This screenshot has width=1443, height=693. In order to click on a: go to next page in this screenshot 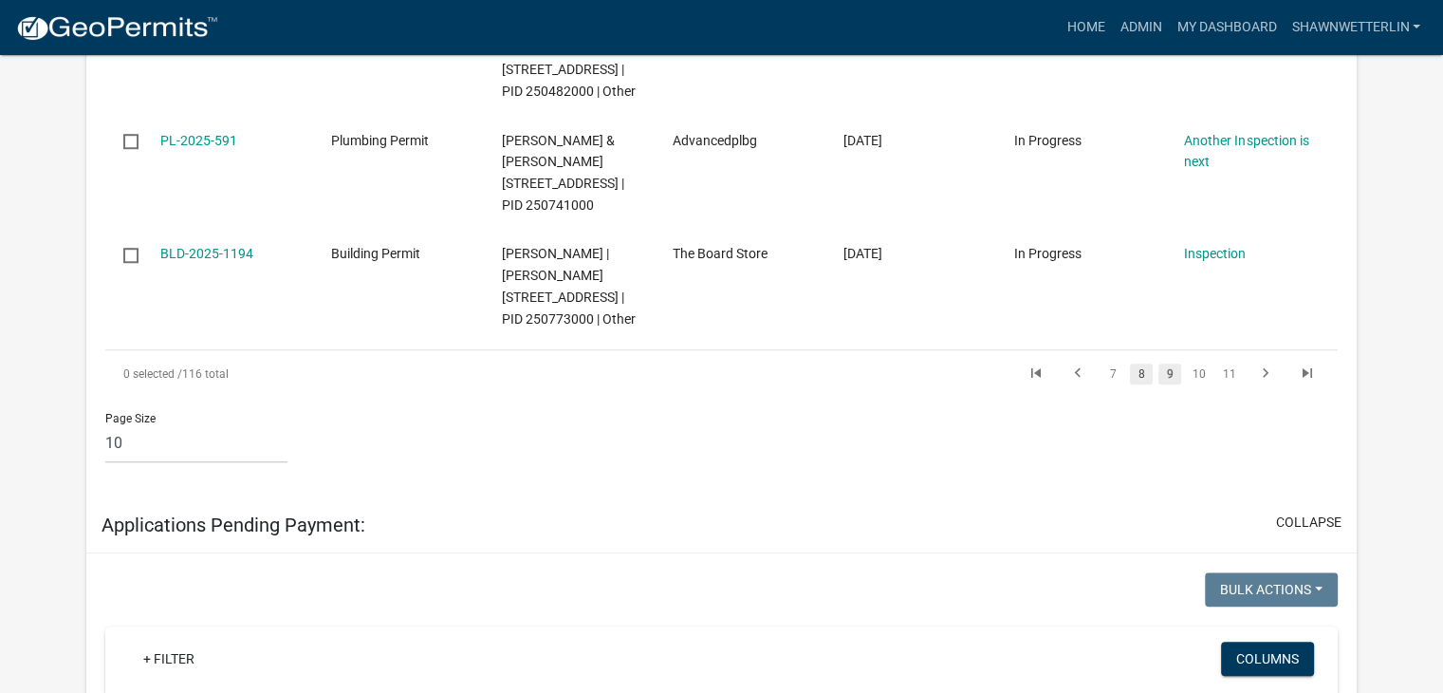, I will do `click(1266, 374)`.